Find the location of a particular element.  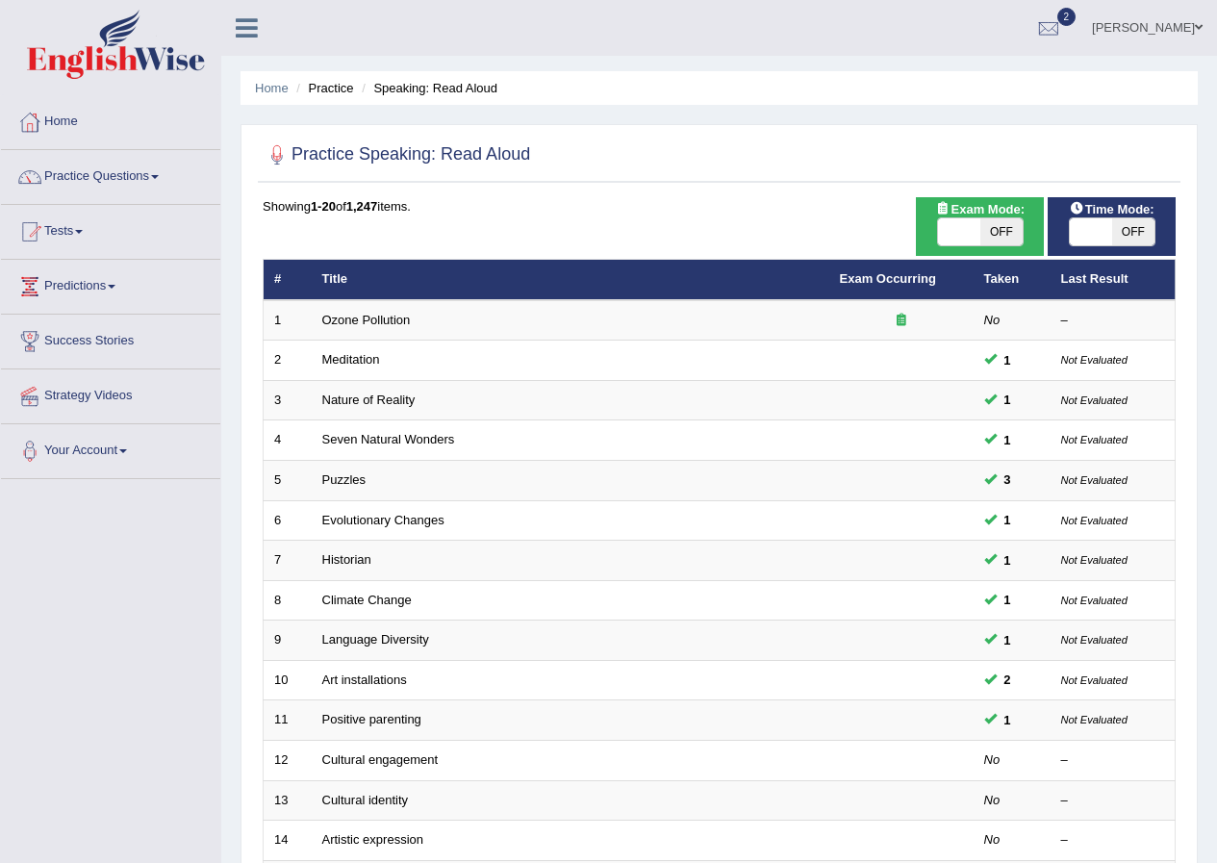

b: 1-20 is located at coordinates (323, 206).